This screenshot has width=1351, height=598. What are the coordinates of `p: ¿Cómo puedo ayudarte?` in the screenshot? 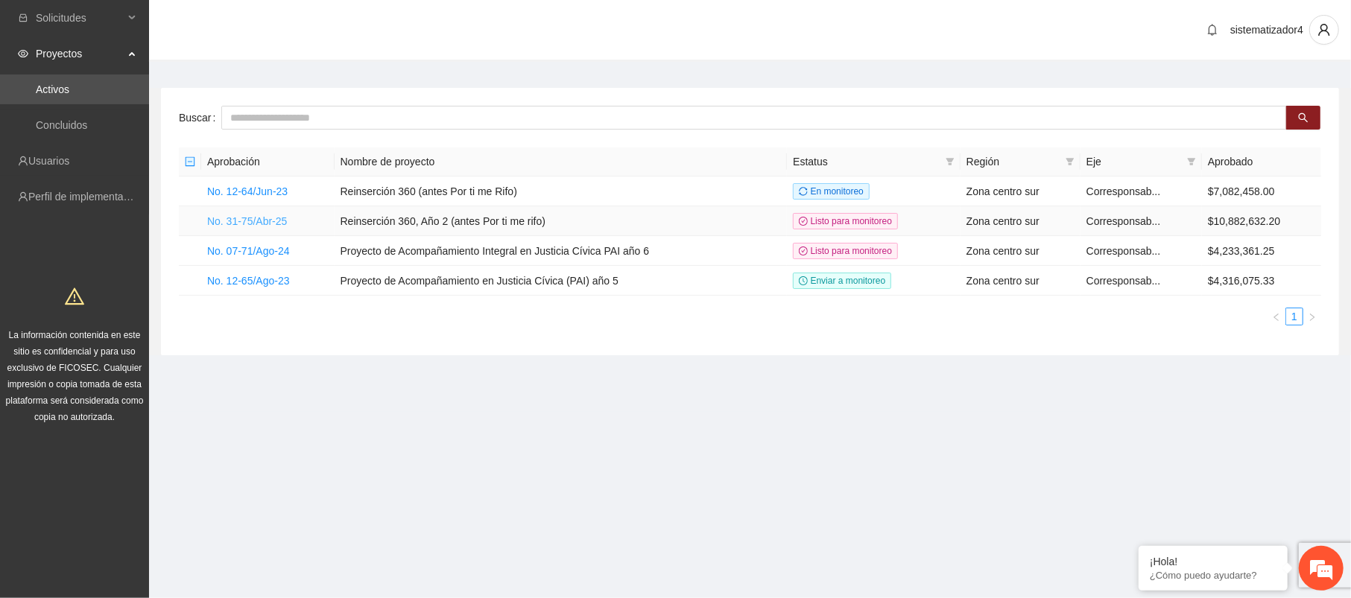 It's located at (1213, 575).